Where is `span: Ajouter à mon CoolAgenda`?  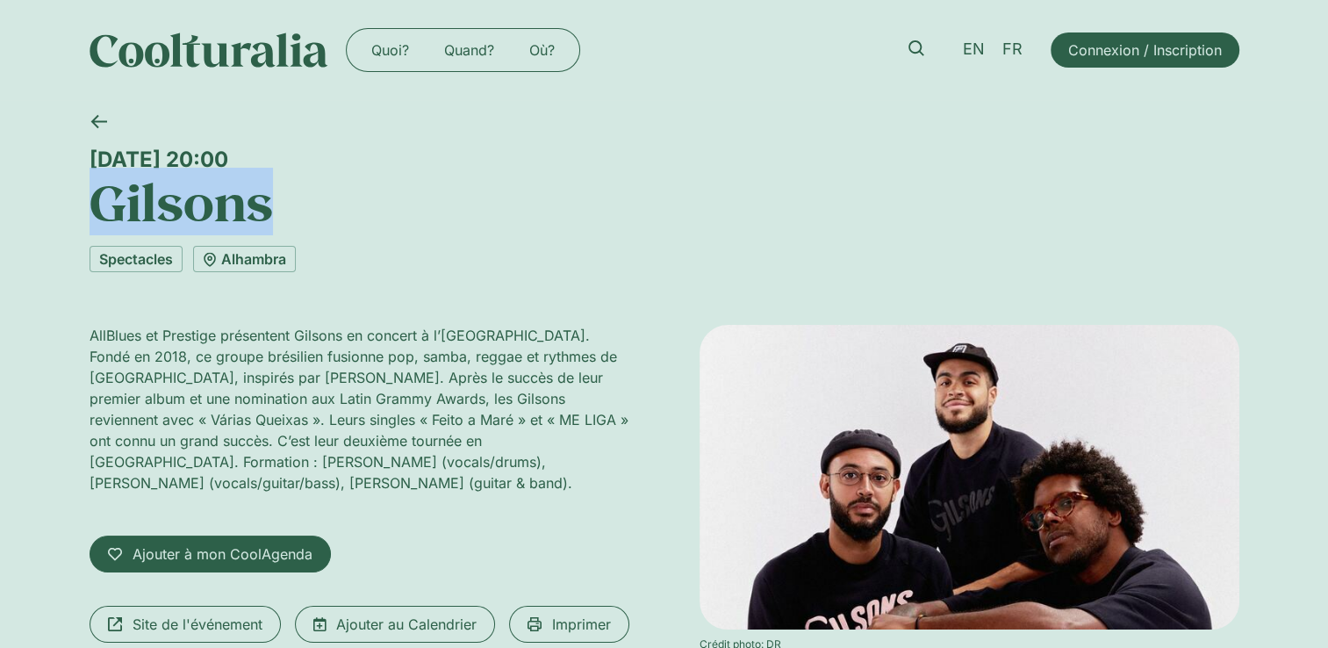 span: Ajouter à mon CoolAgenda is located at coordinates (222, 554).